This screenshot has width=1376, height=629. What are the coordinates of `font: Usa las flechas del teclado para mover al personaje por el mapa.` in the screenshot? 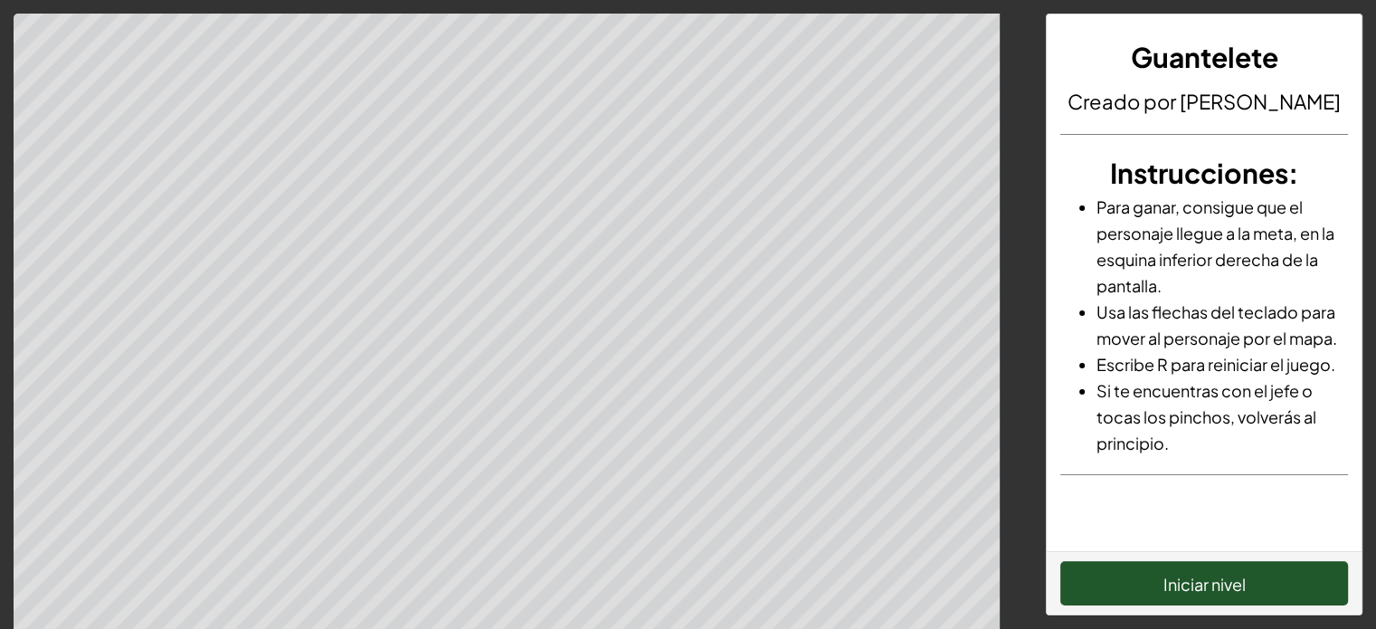 It's located at (1217, 325).